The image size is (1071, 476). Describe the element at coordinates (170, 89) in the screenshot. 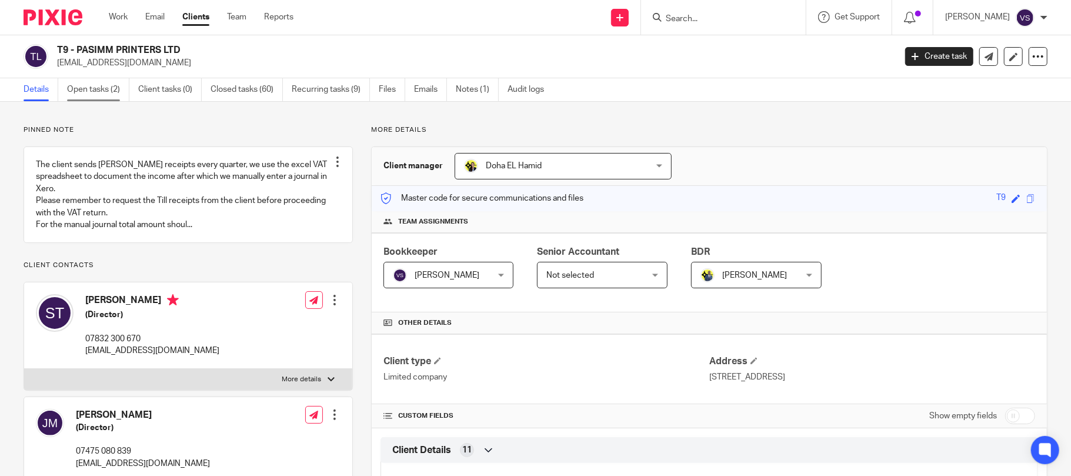

I see `a: Client tasks (0)` at that location.